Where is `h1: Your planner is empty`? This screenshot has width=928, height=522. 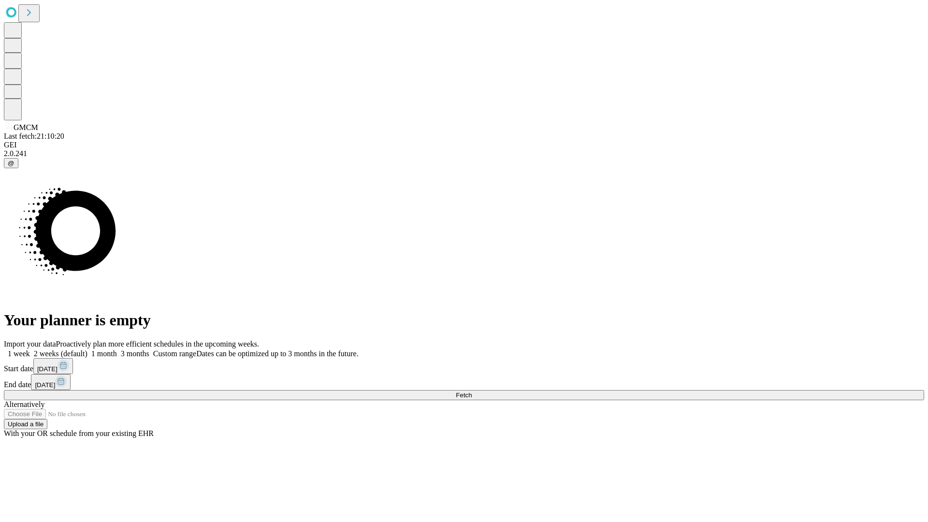
h1: Your planner is empty is located at coordinates (464, 320).